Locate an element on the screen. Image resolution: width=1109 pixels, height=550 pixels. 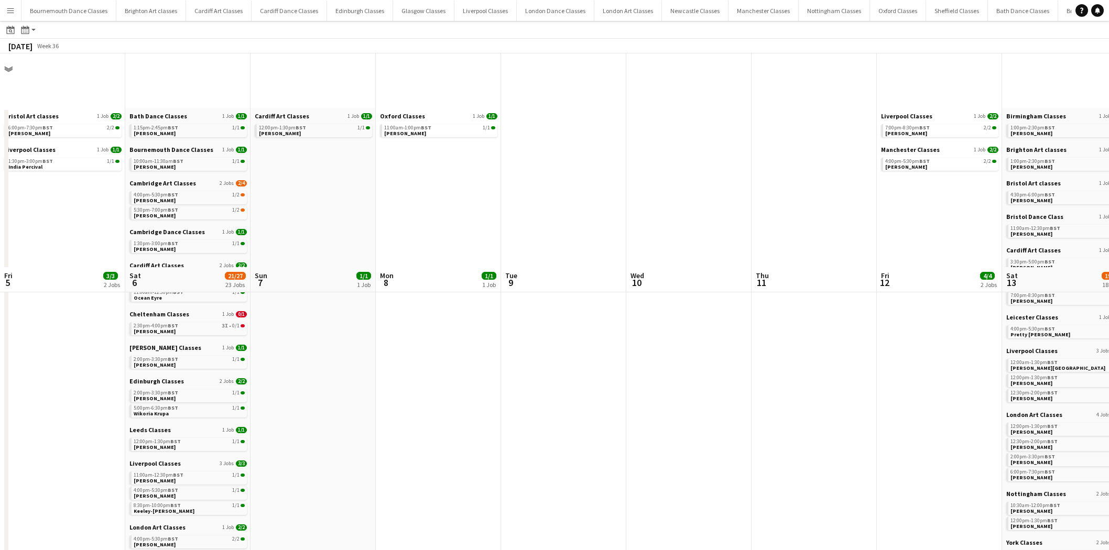
a: Oxford Classes1 Job1/1 is located at coordinates (439, 116).